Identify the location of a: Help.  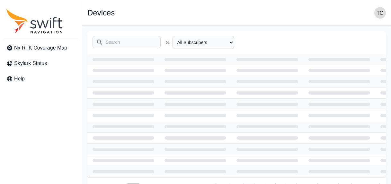
(41, 79).